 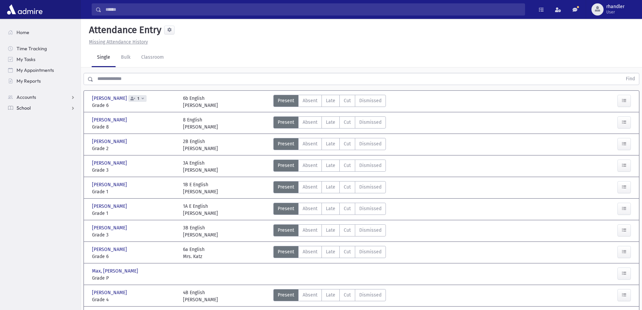 What do you see at coordinates (194, 253) in the screenshot?
I see `div: 6a English Mrs. Katz` at bounding box center [194, 253].